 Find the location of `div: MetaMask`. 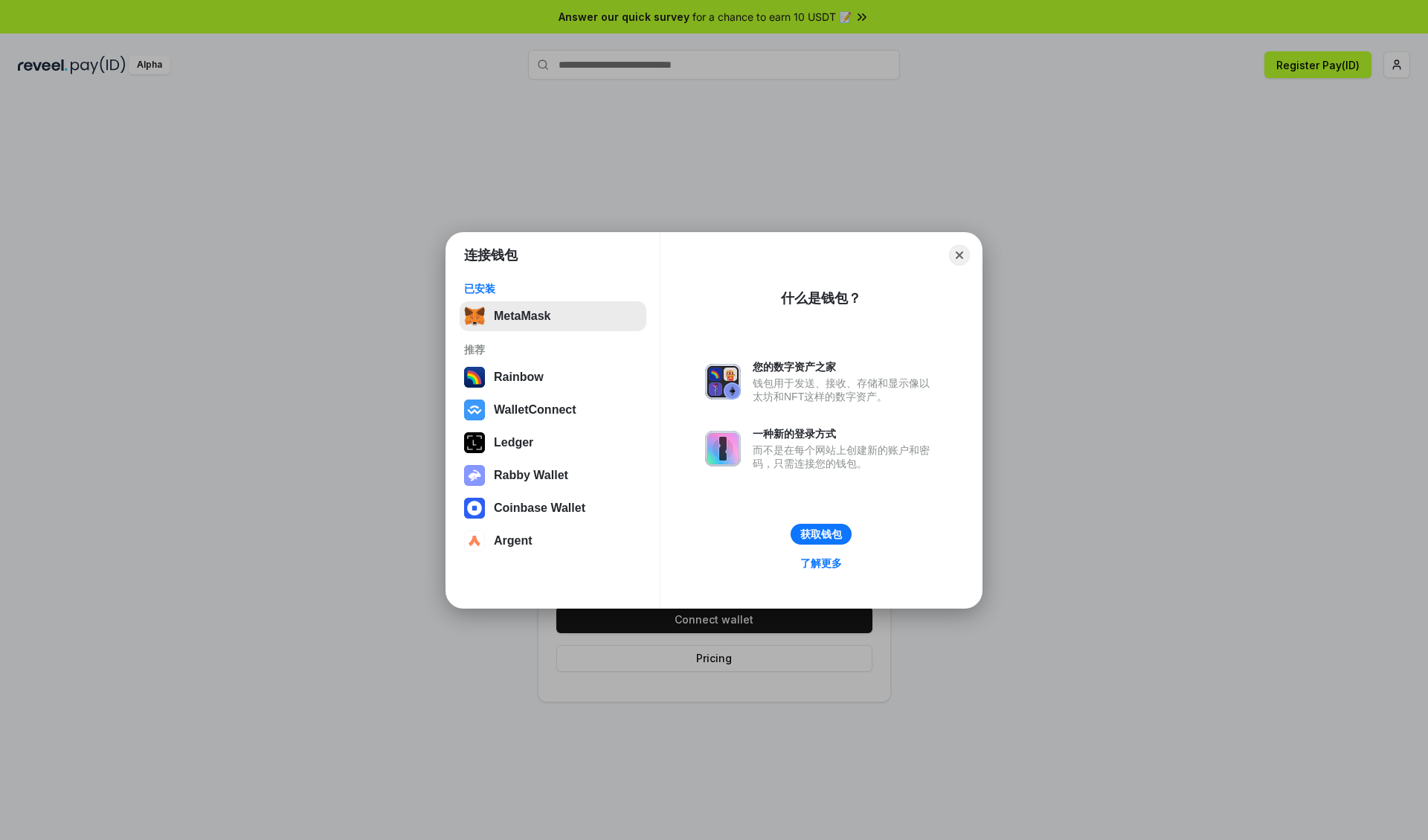

div: MetaMask is located at coordinates (522, 316).